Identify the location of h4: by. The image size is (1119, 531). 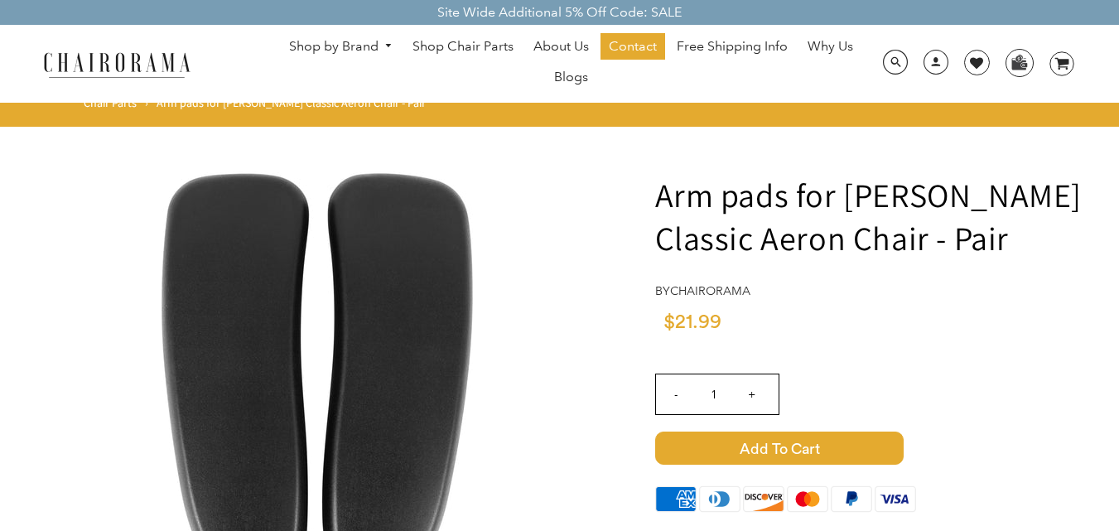
(876, 291).